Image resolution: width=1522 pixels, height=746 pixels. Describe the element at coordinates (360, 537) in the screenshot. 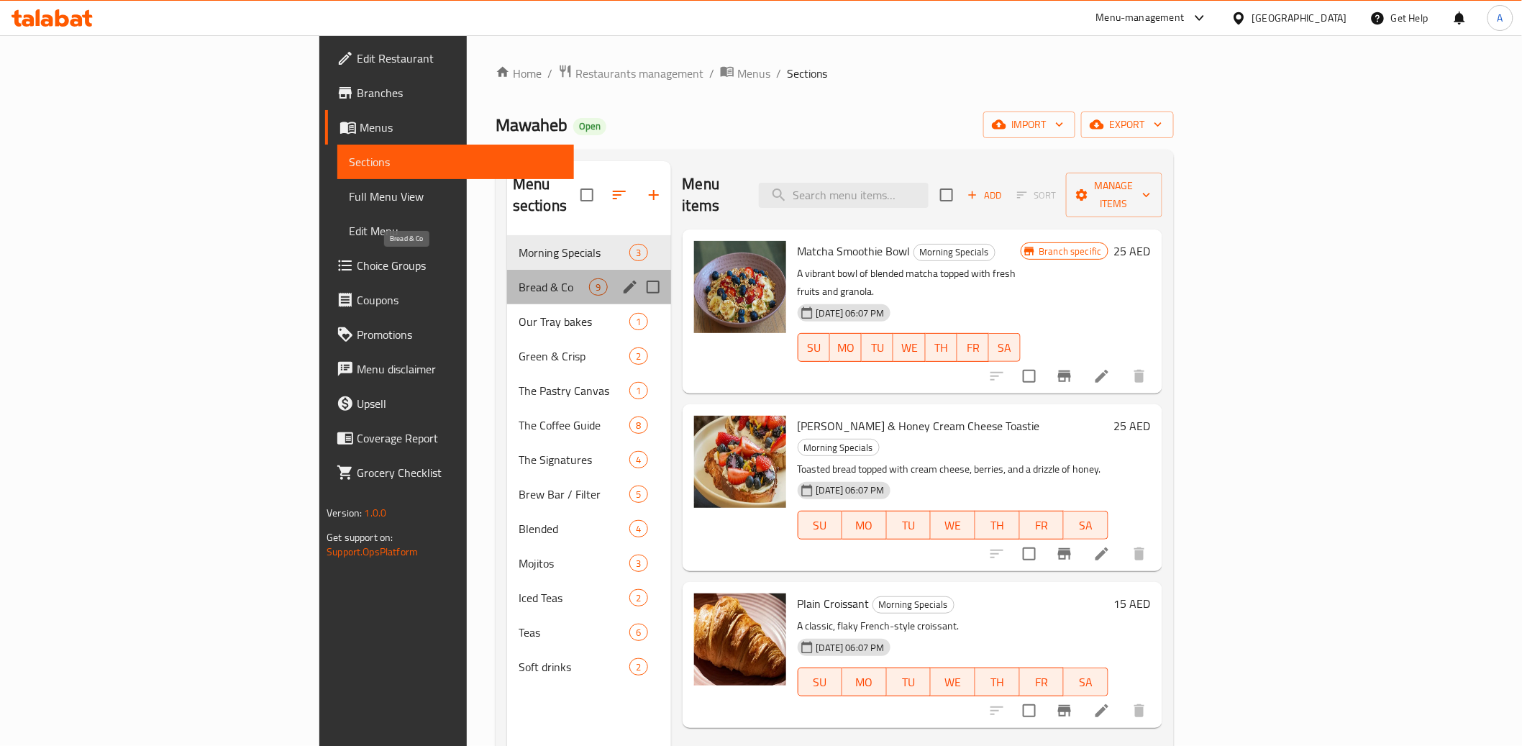

I see `span: Get support on:` at that location.